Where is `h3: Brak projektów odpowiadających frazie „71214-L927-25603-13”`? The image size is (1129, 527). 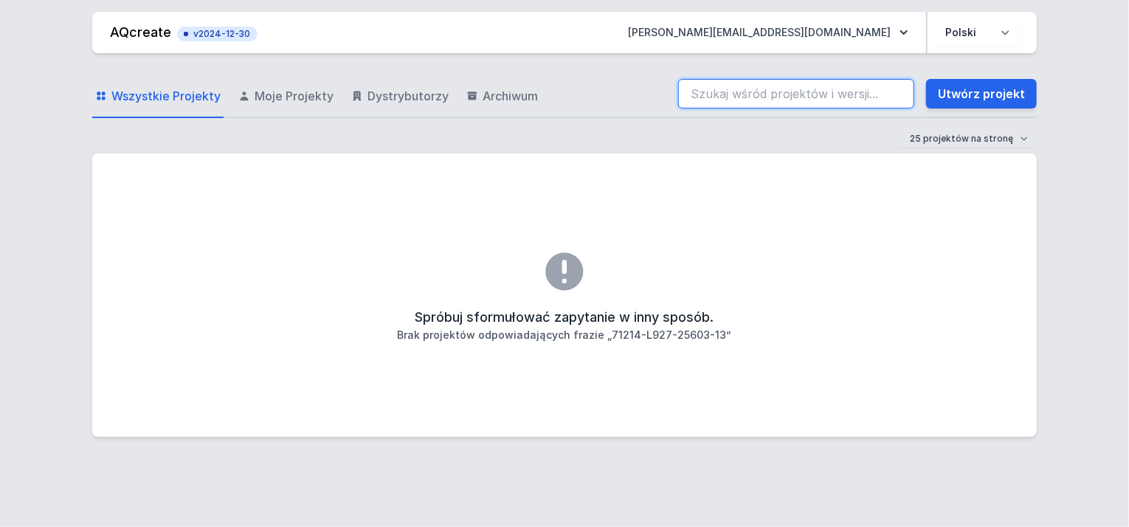 h3: Brak projektów odpowiadających frazie „71214-L927-25603-13” is located at coordinates (564, 335).